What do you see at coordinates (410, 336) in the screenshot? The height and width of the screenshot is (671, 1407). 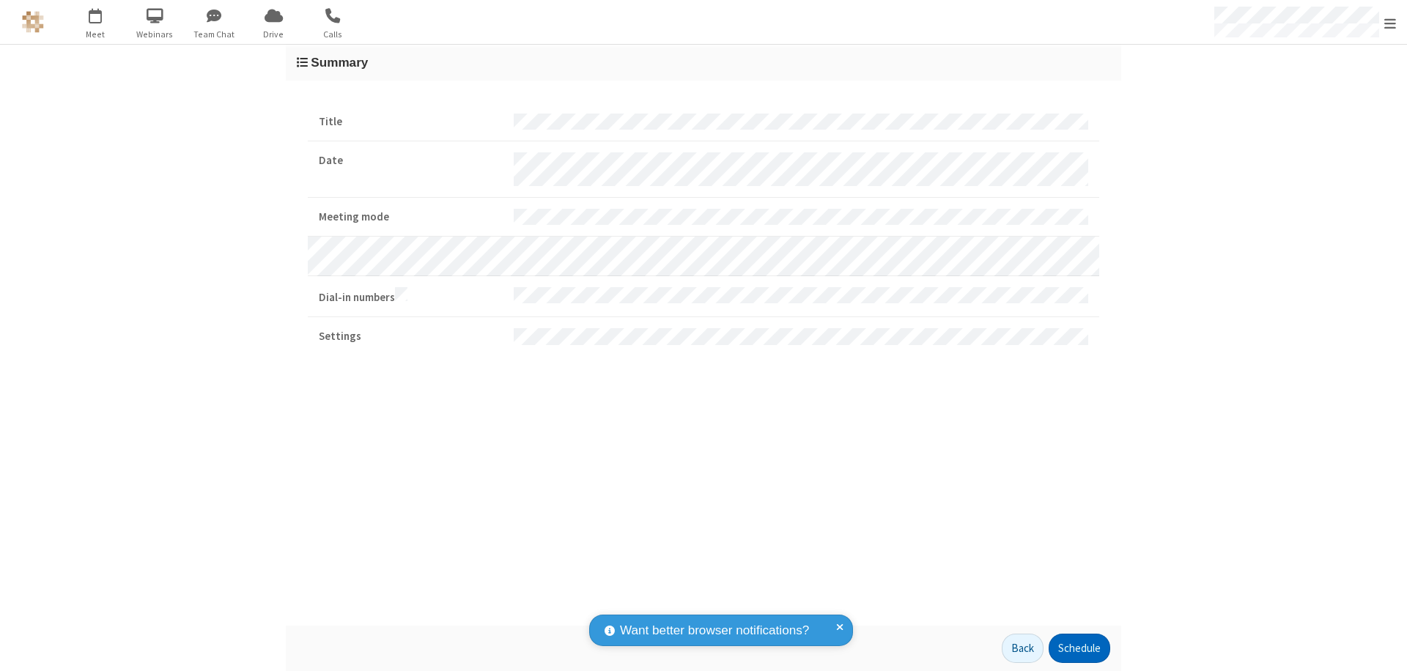 I see `strong: Settings` at bounding box center [410, 336].